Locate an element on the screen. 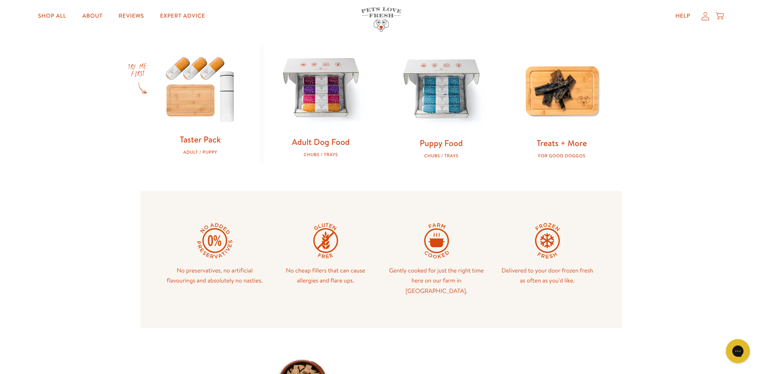 This screenshot has width=762, height=374. a: About is located at coordinates (92, 16).